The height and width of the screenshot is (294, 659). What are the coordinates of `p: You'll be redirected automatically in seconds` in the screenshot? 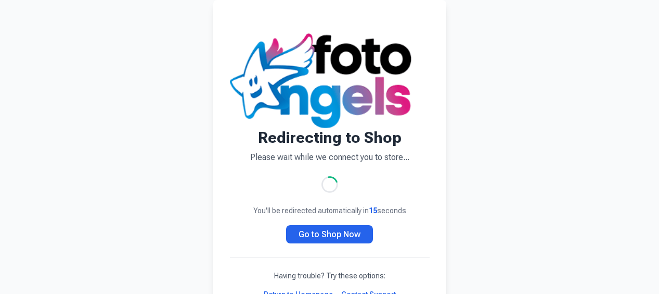 It's located at (330, 210).